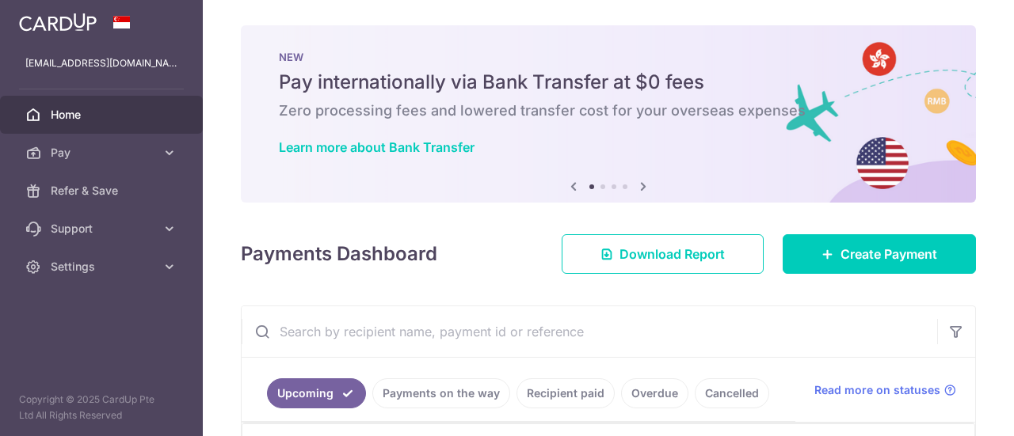 This screenshot has width=1014, height=436. Describe the element at coordinates (103, 115) in the screenshot. I see `span: Home` at that location.